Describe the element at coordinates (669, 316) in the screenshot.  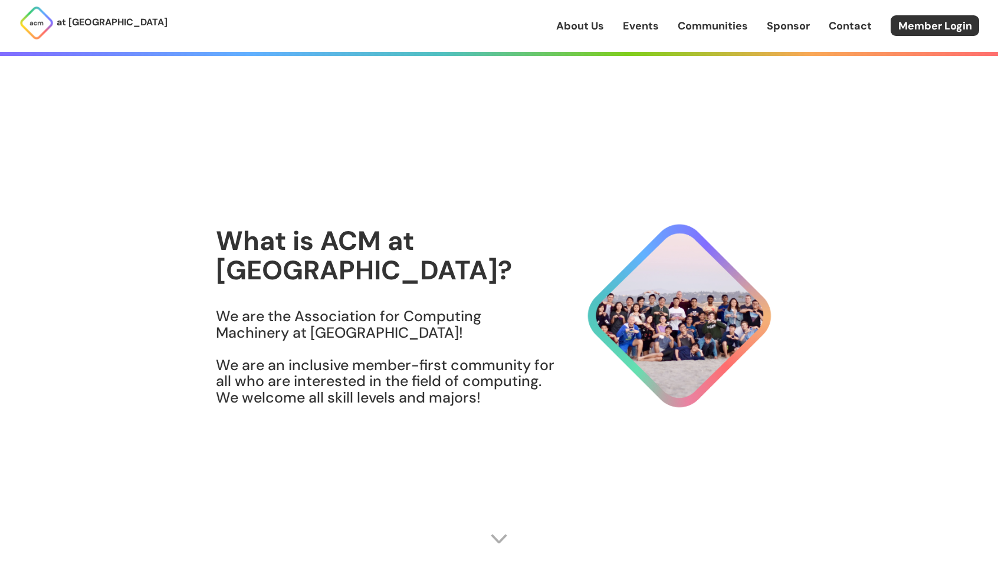
I see `img: About Hero Image` at that location.